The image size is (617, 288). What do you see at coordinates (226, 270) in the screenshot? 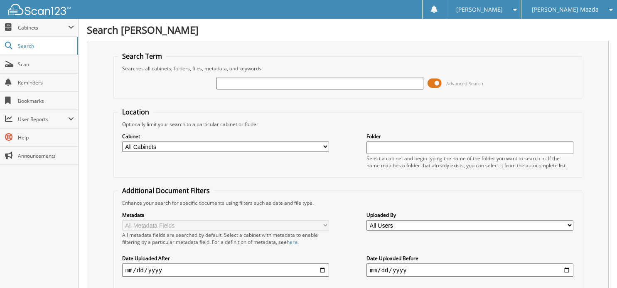
I see `input: start` at bounding box center [226, 270].